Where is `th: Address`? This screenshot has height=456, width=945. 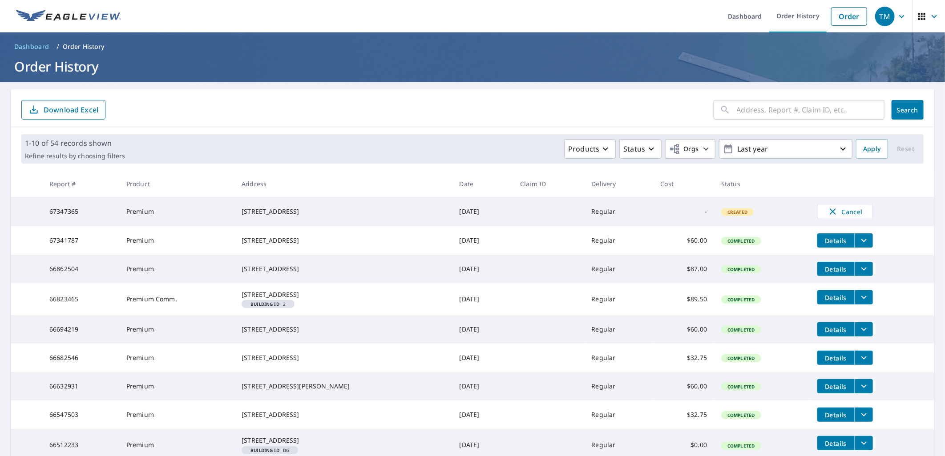
th: Address is located at coordinates (343, 184).